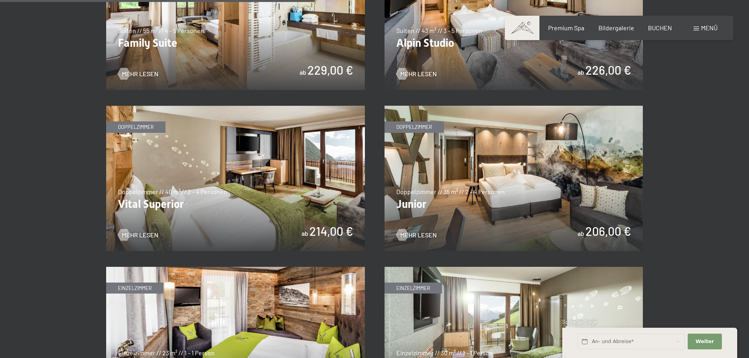  Describe the element at coordinates (235, 108) in the screenshot. I see `a: Vital Superior` at that location.